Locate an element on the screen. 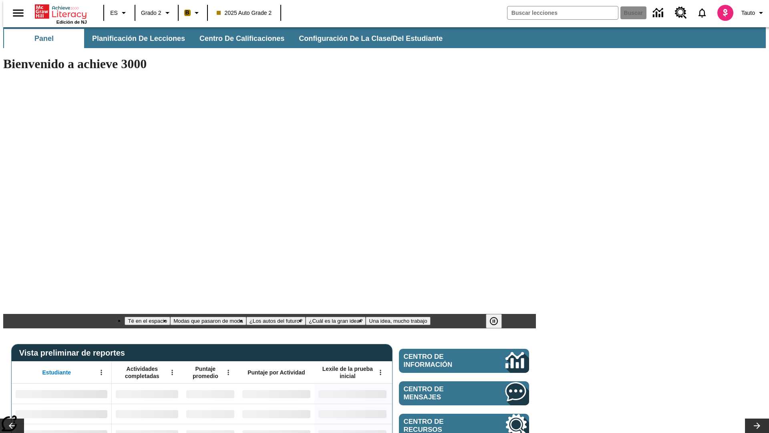 This screenshot has height=433, width=769. button: Carrusel de lecciones, seguir is located at coordinates (757, 425).